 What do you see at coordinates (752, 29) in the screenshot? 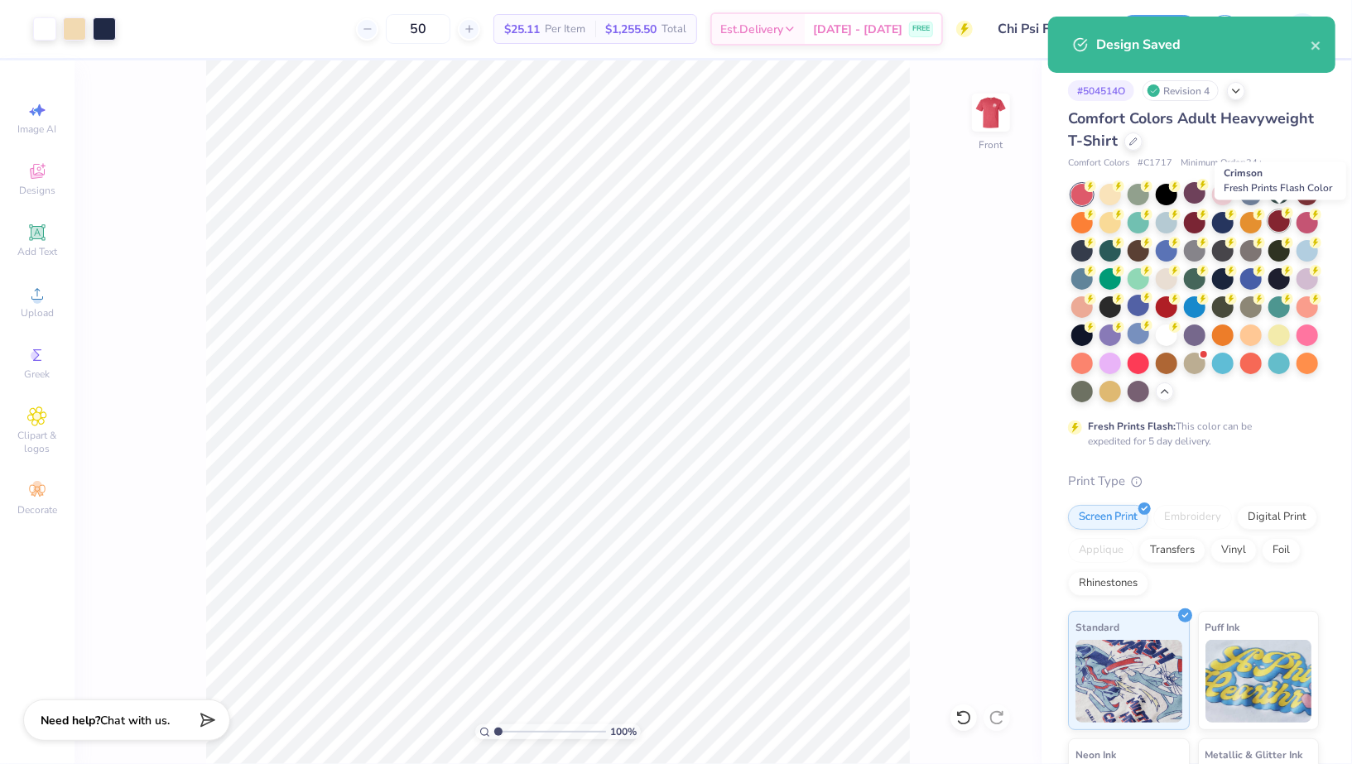
I see `span: Est. Delivery` at bounding box center [752, 29].